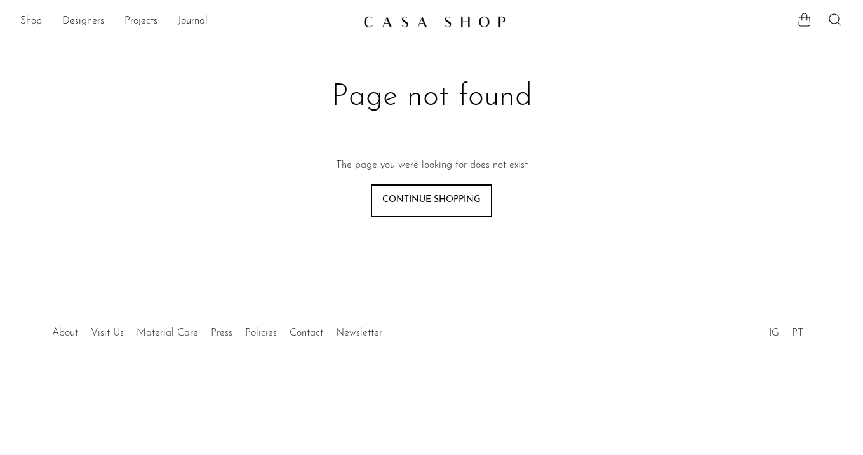  I want to click on a: PT, so click(798, 333).